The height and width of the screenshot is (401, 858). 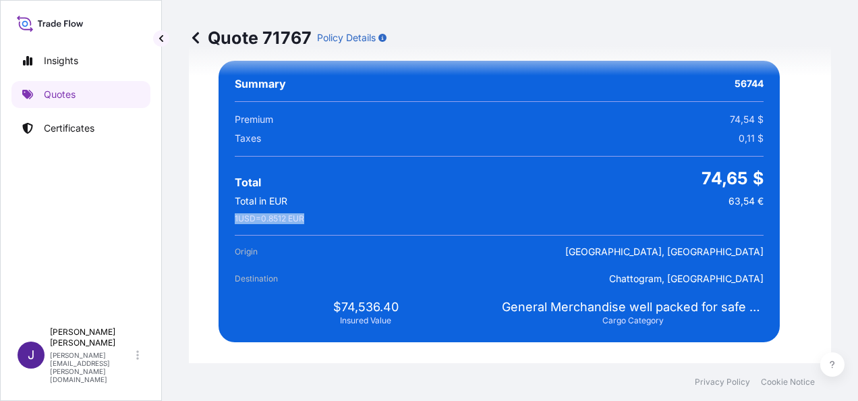 What do you see at coordinates (31, 355) in the screenshot?
I see `span: J` at bounding box center [31, 355].